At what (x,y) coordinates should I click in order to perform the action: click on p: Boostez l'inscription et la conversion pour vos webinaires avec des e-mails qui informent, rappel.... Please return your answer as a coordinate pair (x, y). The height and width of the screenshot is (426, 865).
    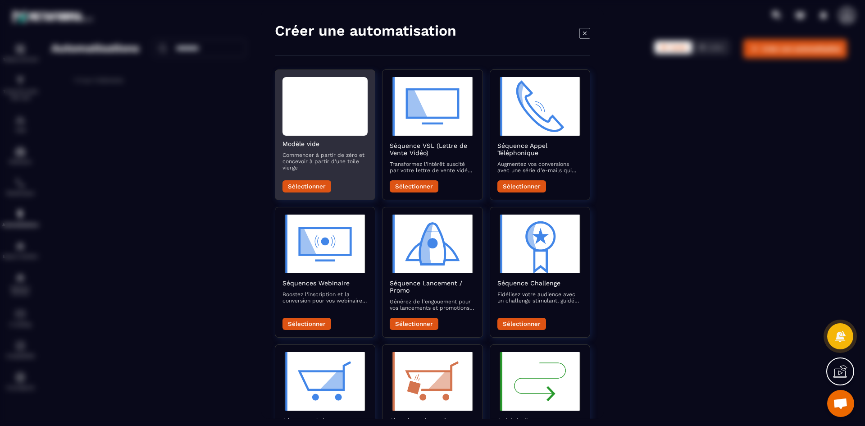
    Looking at the image, I should click on (325, 297).